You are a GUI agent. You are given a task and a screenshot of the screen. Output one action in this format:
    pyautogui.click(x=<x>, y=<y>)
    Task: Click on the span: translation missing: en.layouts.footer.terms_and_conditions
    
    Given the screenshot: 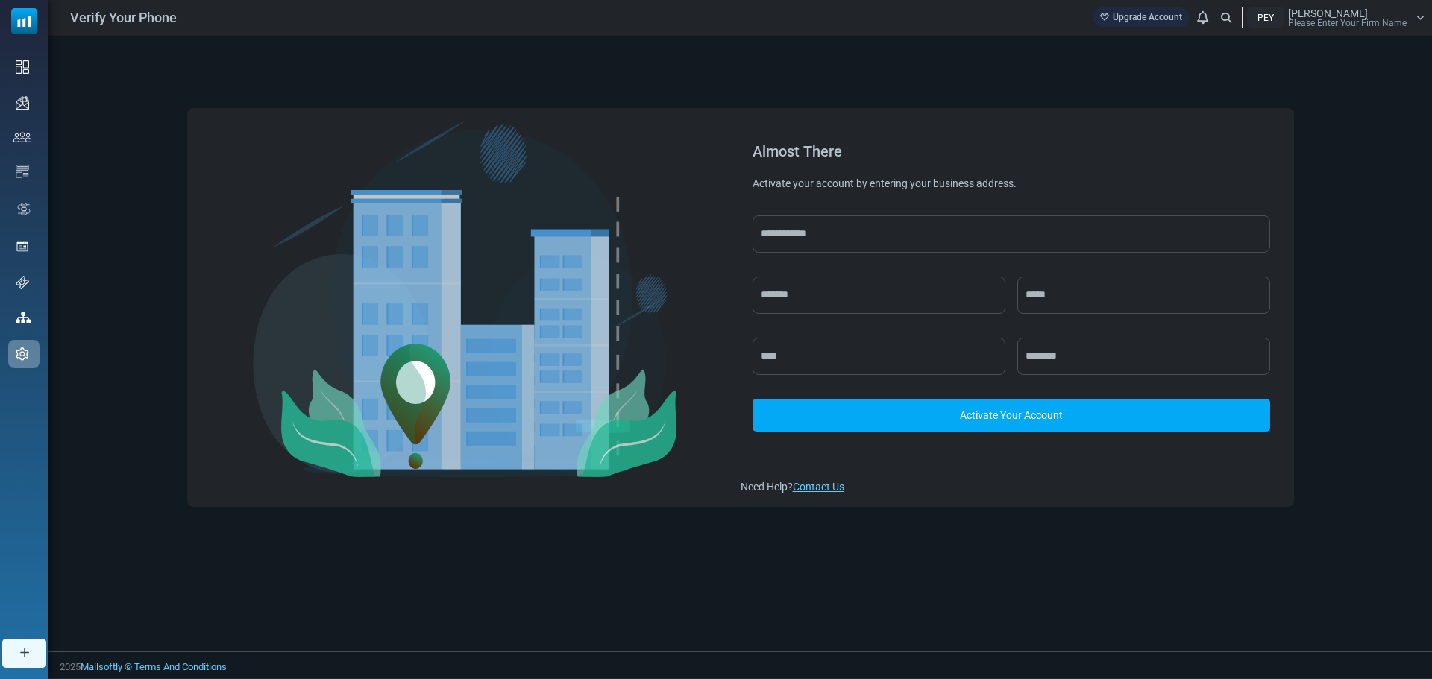 What is the action you would take?
    pyautogui.click(x=180, y=667)
    